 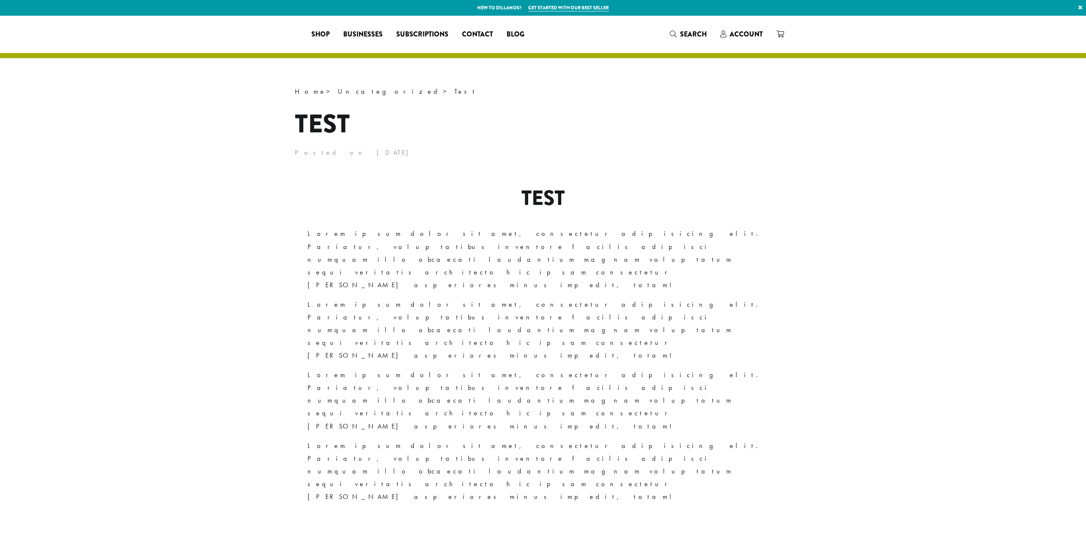 What do you see at coordinates (363, 34) in the screenshot?
I see `span: Businesses` at bounding box center [363, 34].